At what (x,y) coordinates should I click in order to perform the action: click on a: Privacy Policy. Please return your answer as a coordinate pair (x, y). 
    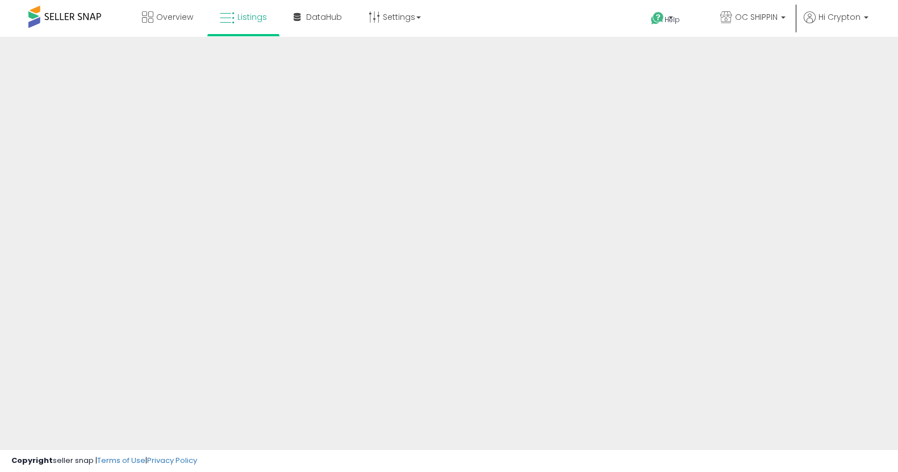
    Looking at the image, I should click on (172, 461).